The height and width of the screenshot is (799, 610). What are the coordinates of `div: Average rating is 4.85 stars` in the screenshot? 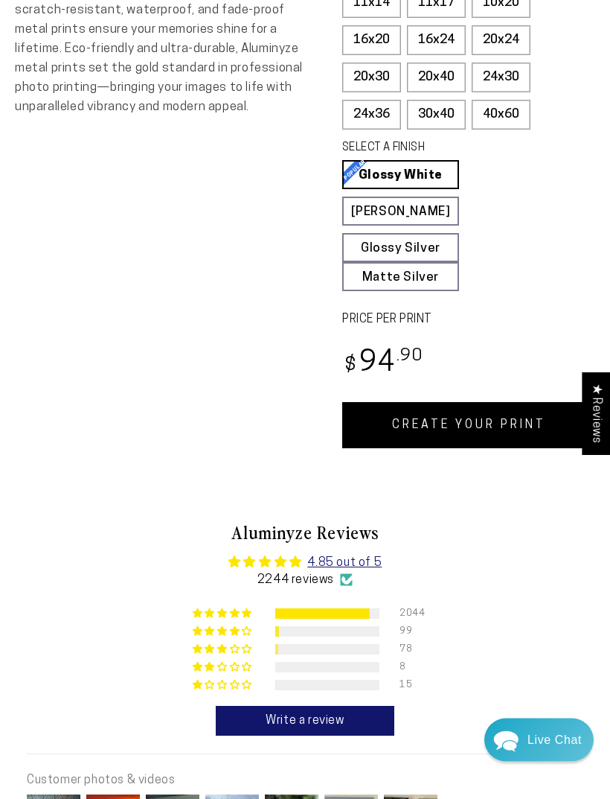 It's located at (305, 563).